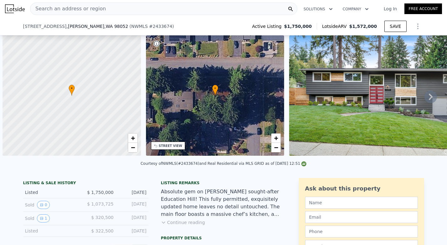 The height and width of the screenshot is (245, 447). What do you see at coordinates (139, 26) in the screenshot?
I see `span: NWMLS` at bounding box center [139, 26].